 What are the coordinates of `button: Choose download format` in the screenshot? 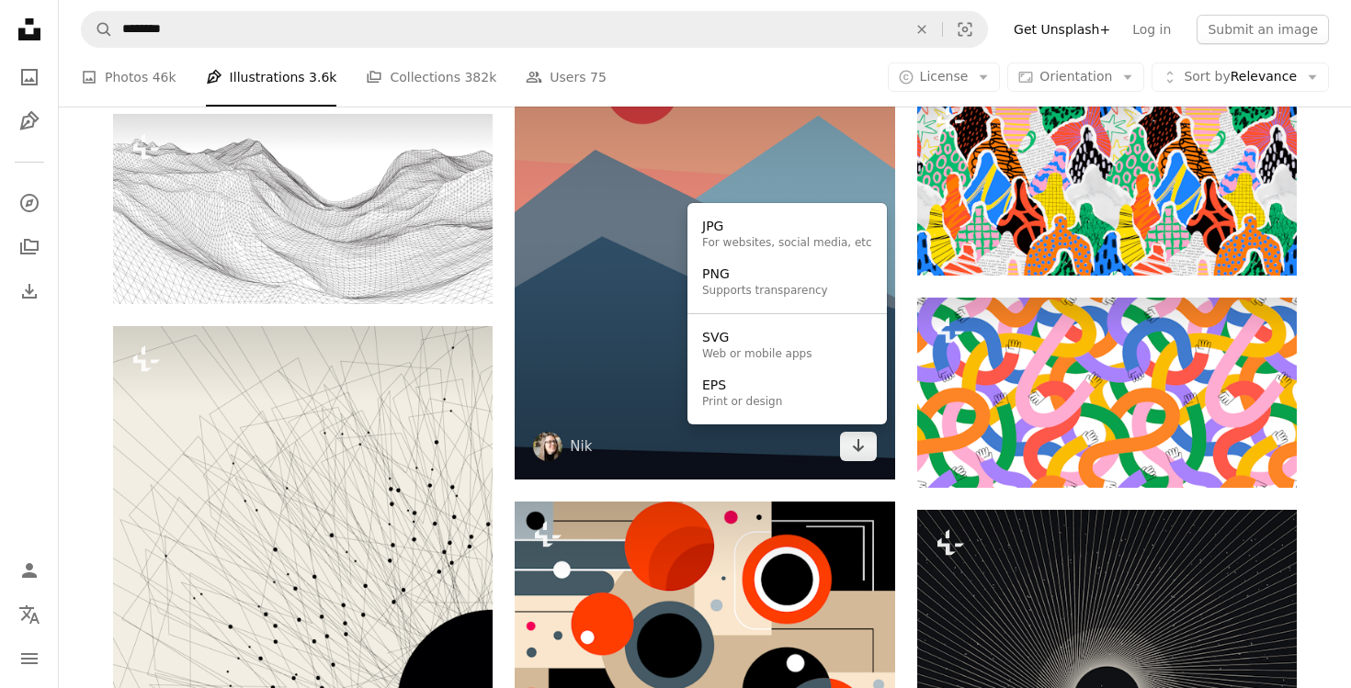 It's located at (858, 447).